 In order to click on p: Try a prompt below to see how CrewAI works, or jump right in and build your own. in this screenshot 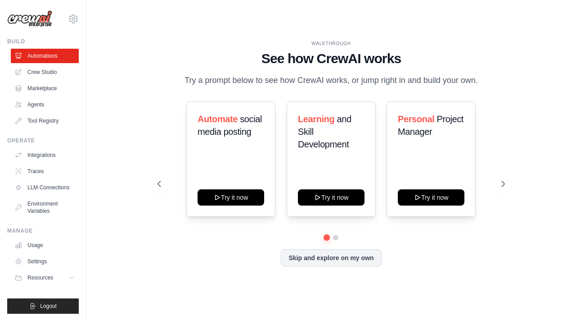, I will do `click(331, 80)`.